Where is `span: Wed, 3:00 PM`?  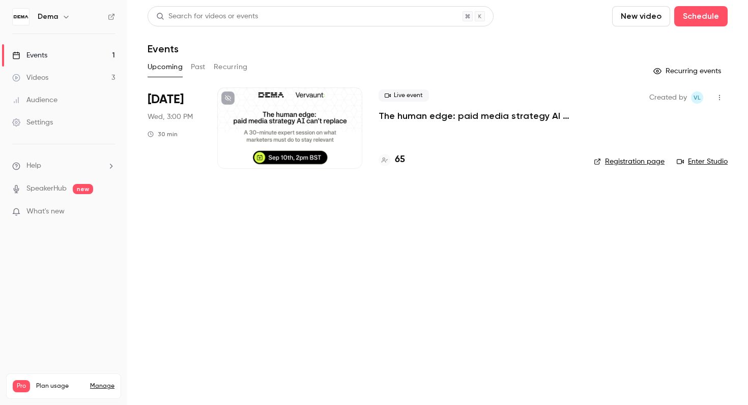
span: Wed, 3:00 PM is located at coordinates (170, 117).